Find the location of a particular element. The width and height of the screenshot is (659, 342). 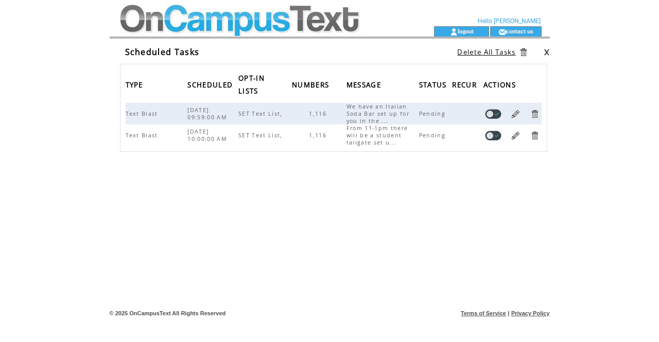

a: logout is located at coordinates (465, 31).